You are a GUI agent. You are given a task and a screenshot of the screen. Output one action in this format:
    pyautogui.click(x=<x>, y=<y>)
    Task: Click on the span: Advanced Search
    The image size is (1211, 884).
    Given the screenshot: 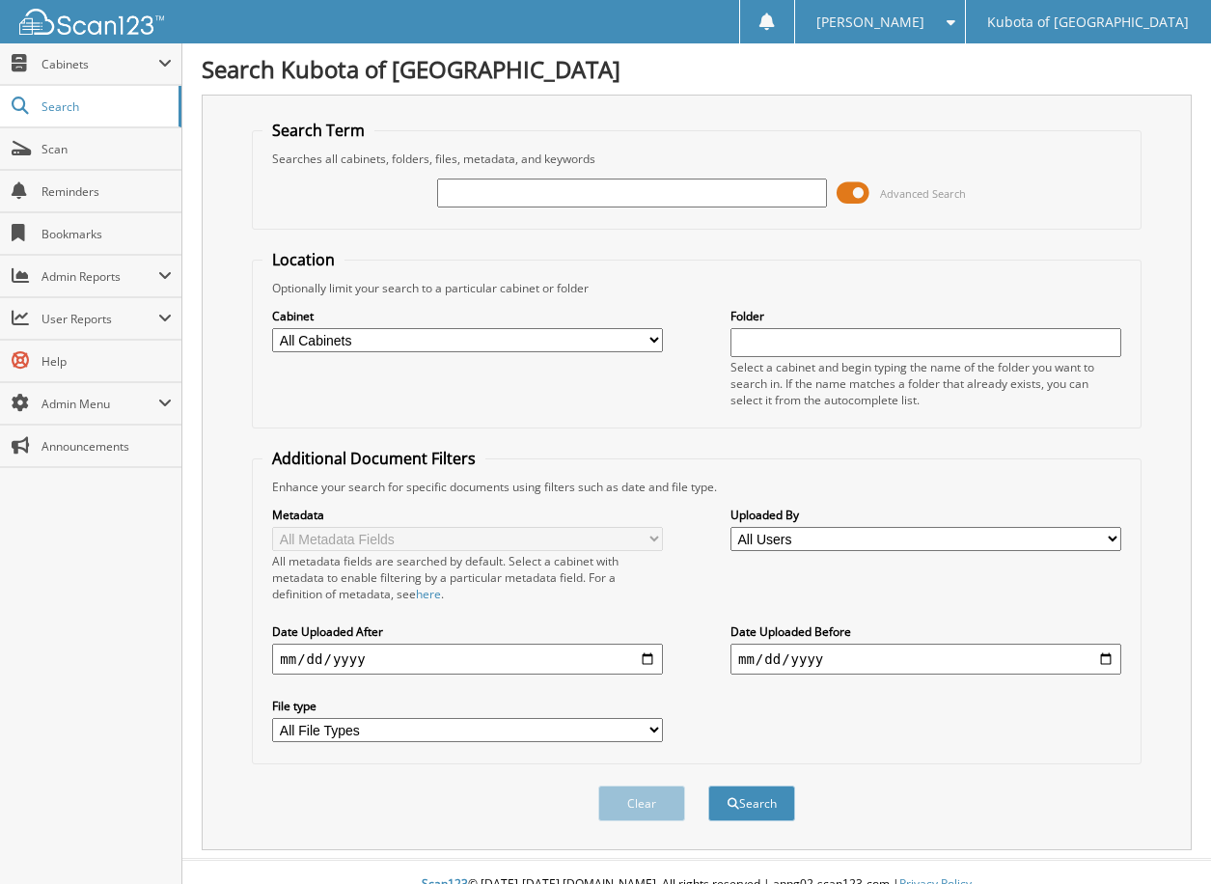 What is the action you would take?
    pyautogui.click(x=923, y=193)
    